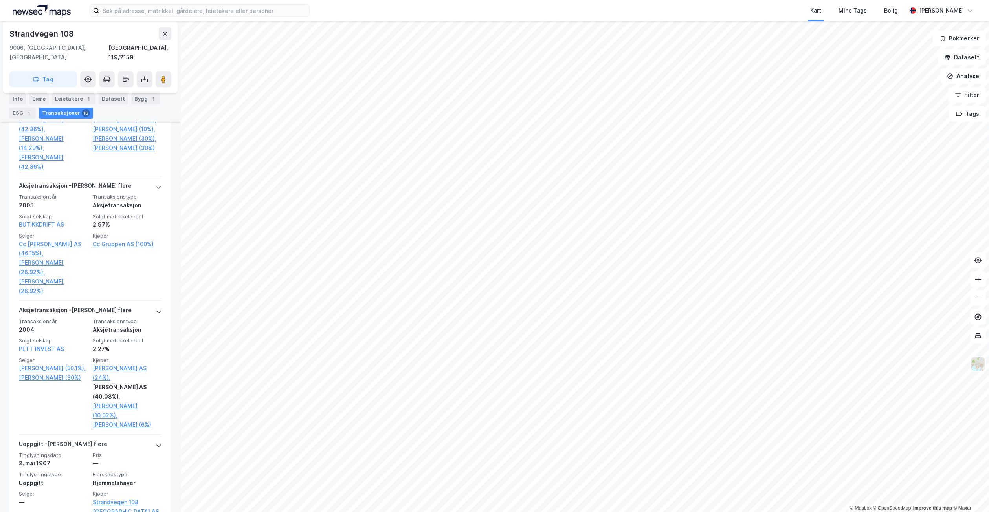 The image size is (989, 512). Describe the element at coordinates (127, 483) in the screenshot. I see `div: Hjemmelshaver` at that location.